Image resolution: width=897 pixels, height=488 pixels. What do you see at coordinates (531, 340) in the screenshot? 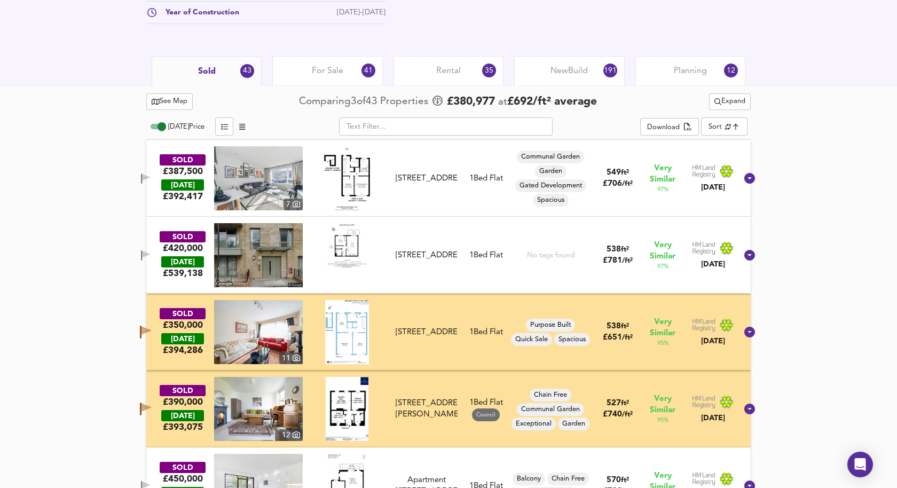
I see `div: Quick Sale` at bounding box center [531, 340].